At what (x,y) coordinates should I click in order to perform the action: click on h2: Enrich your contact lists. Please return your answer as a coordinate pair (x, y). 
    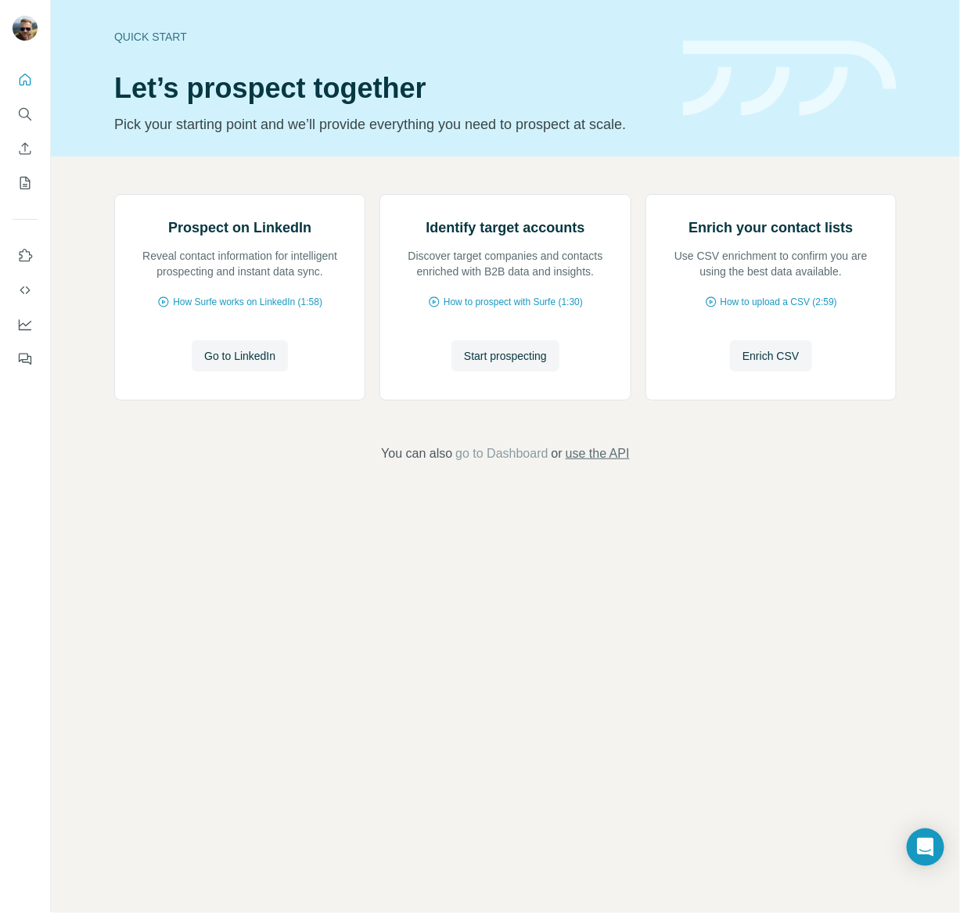
    Looking at the image, I should click on (770, 228).